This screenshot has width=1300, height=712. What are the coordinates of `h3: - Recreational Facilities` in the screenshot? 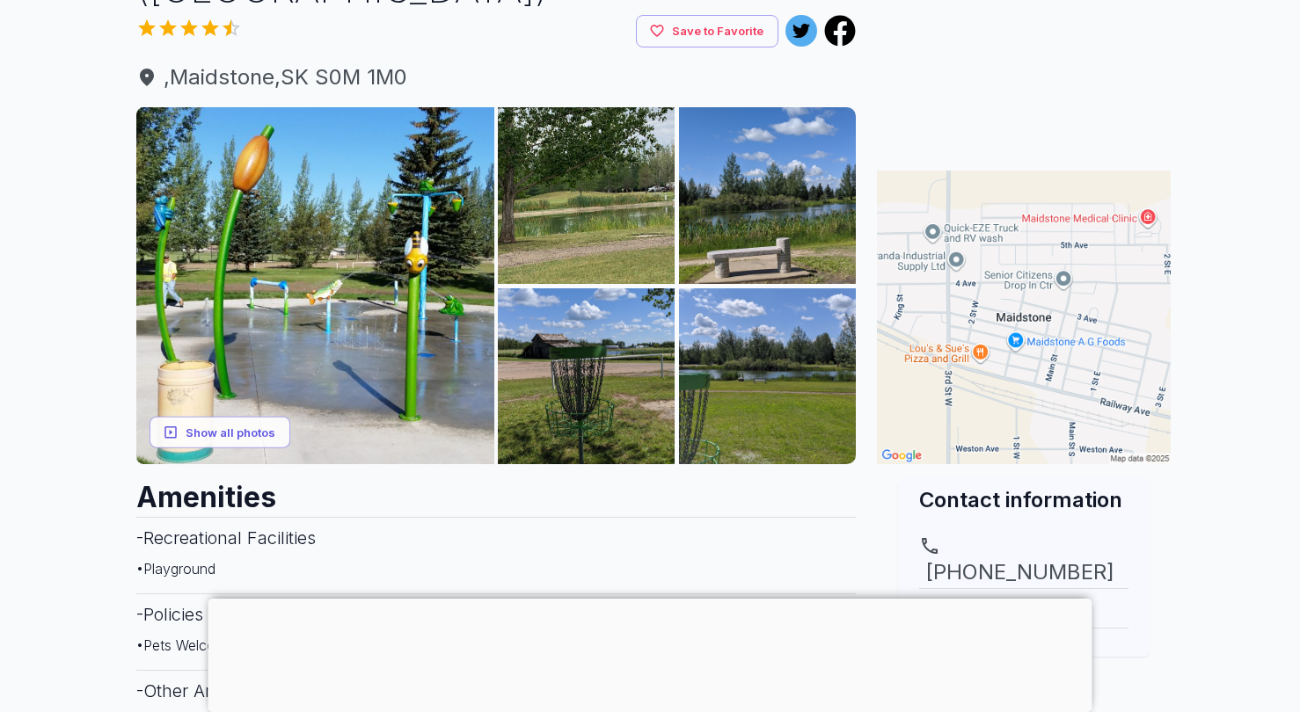 It's located at (496, 537).